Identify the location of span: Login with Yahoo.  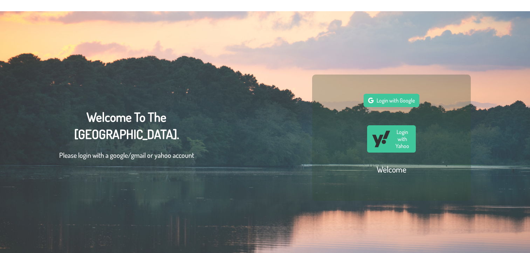
(402, 139).